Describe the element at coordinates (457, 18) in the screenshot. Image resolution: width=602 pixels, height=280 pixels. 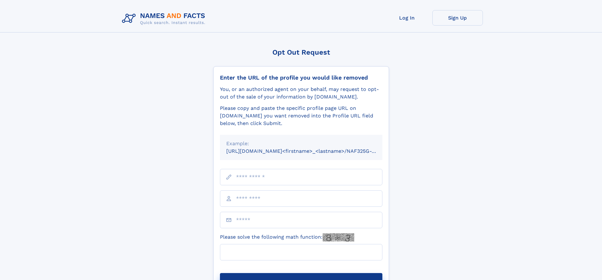
I see `a: Sign Up` at that location.